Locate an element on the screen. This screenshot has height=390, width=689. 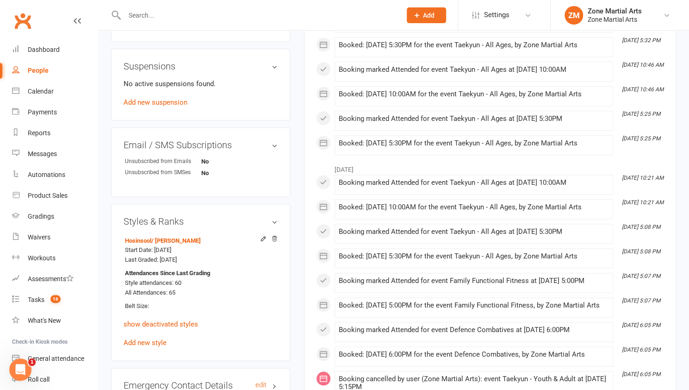
a: Messages is located at coordinates (55, 154).